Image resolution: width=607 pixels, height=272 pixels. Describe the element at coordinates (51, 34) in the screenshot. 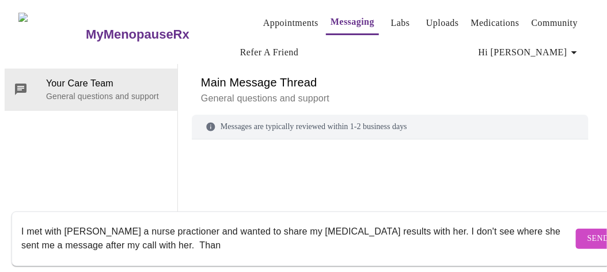

I see `img: MyMenopauseRx Logo` at that location.